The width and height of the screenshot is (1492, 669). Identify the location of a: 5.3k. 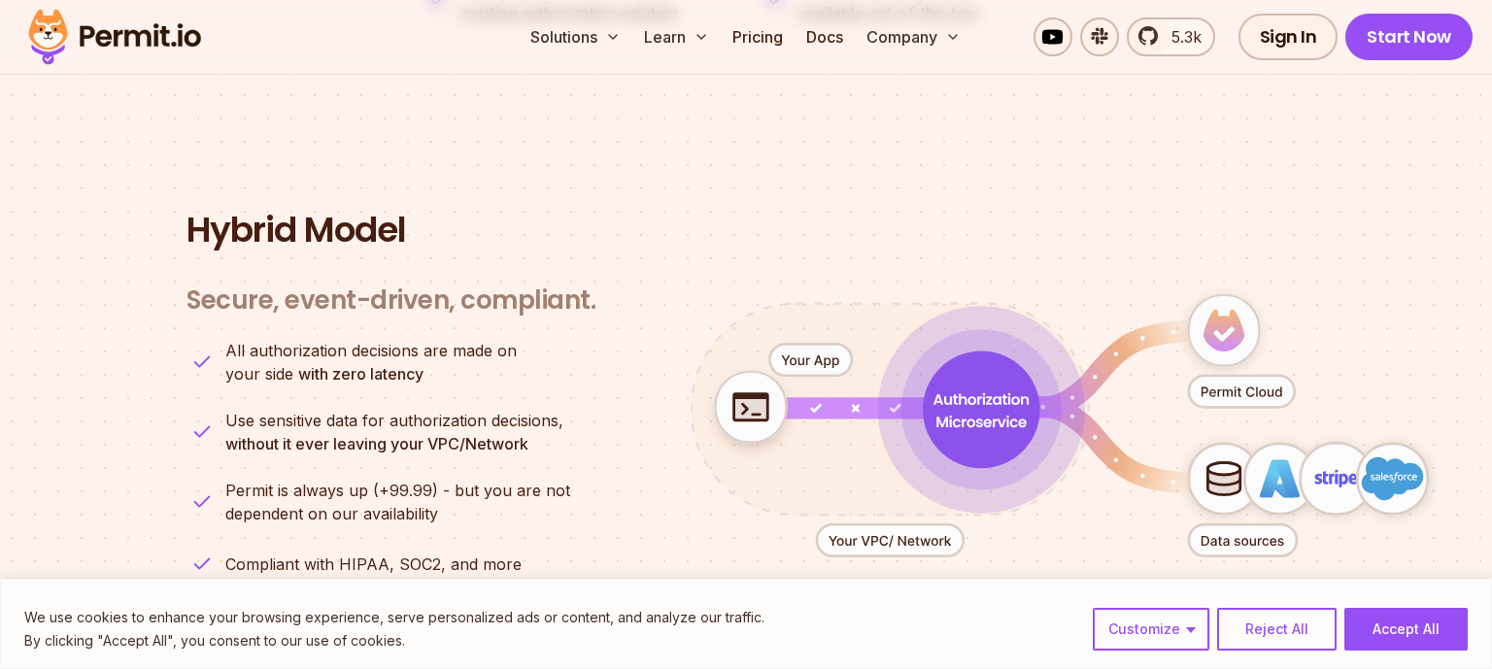
(1171, 37).